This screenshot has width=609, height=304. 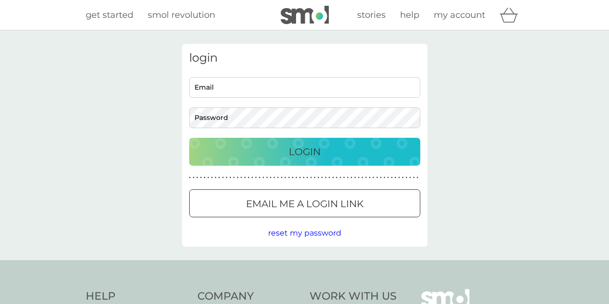 I want to click on button: Email me a login link, so click(x=305, y=203).